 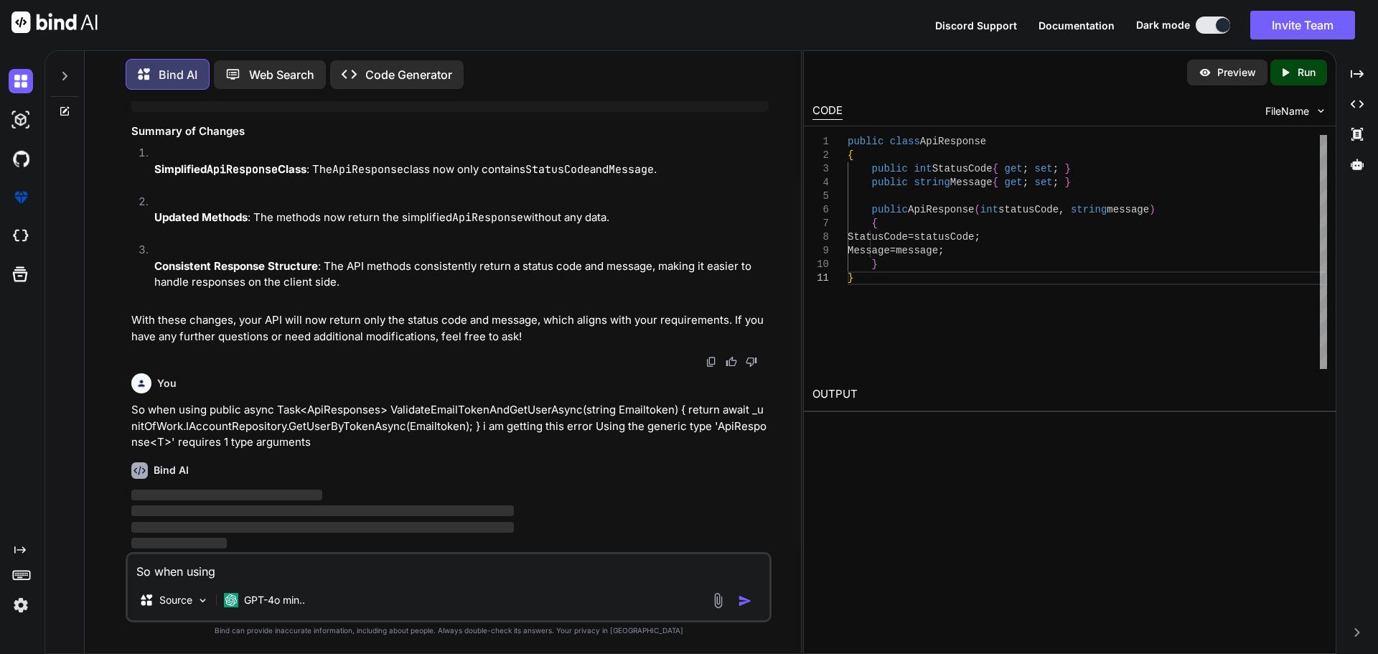 I want to click on div: 9, so click(x=821, y=251).